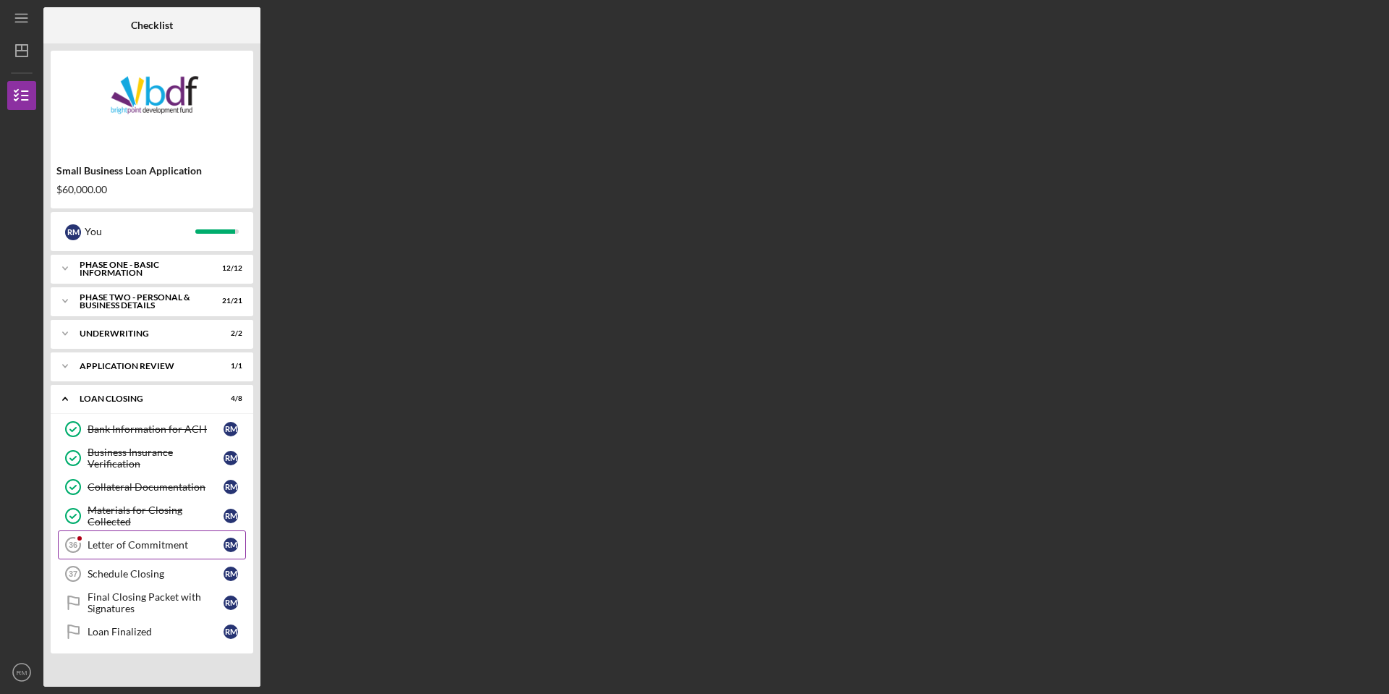 The width and height of the screenshot is (1389, 694). Describe the element at coordinates (156, 516) in the screenshot. I see `div: Materials for Closing Collected` at that location.